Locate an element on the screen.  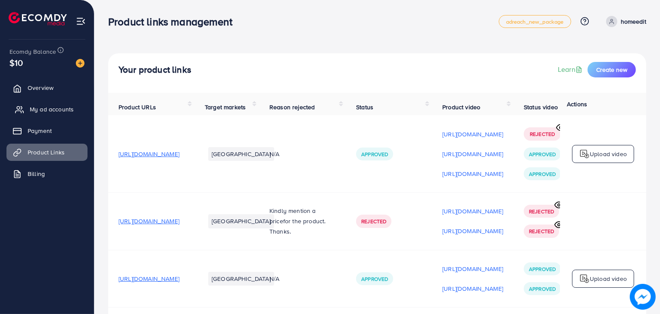
h4: Your product links is located at coordinates (155, 70).